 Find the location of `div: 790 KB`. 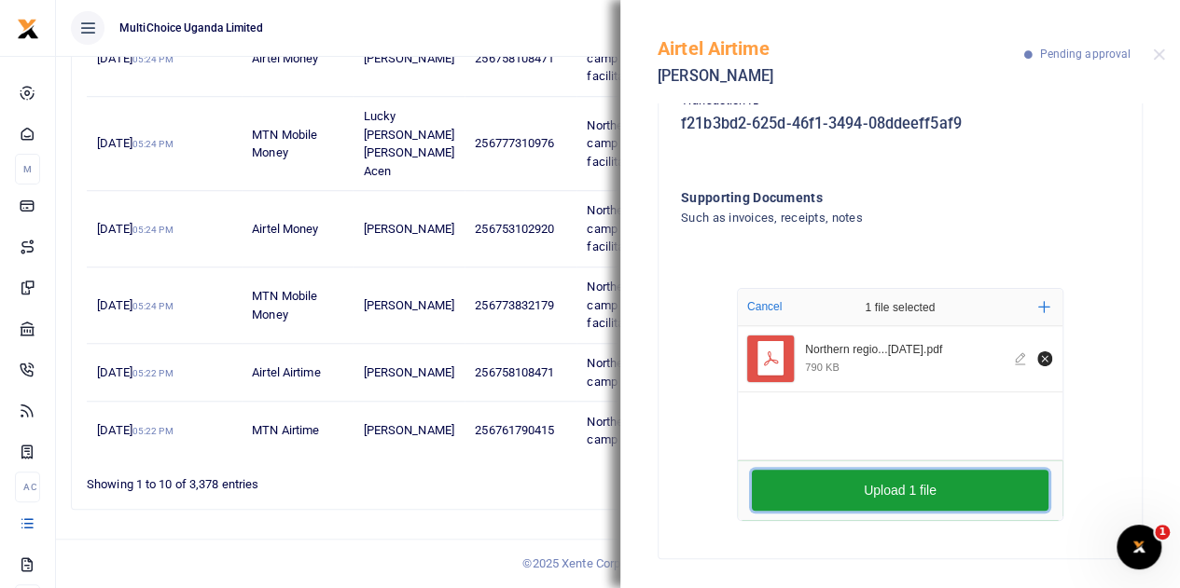

div: 790 KB is located at coordinates (822, 367).